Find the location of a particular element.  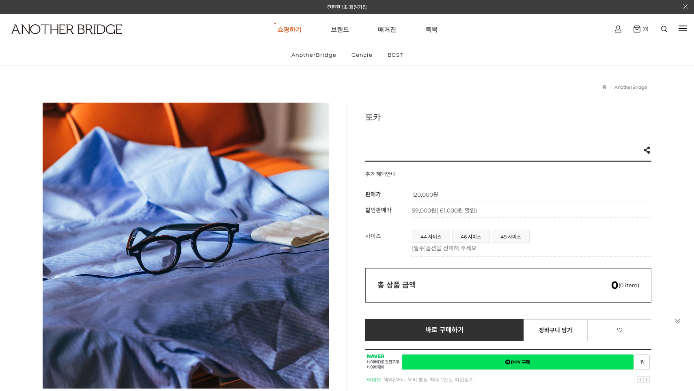

strong: 총 상품 금액 is located at coordinates (396, 285).